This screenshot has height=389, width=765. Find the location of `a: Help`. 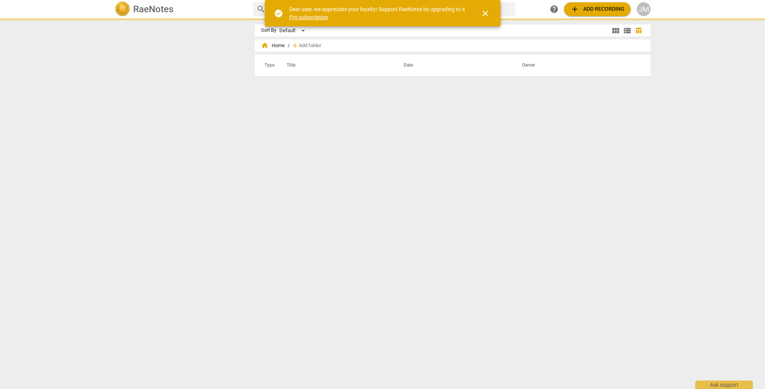

a: Help is located at coordinates (554, 9).